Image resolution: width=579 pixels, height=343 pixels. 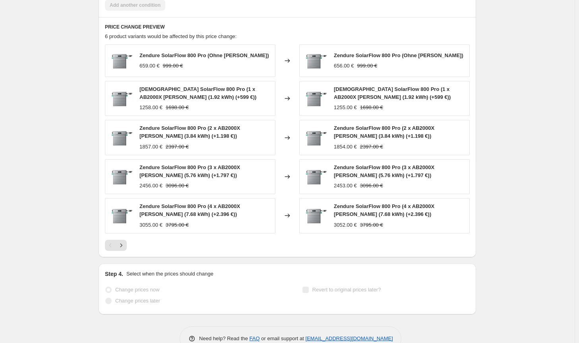 What do you see at coordinates (287, 27) in the screenshot?
I see `h6: PRICE CHANGE PREVIEW` at bounding box center [287, 27].